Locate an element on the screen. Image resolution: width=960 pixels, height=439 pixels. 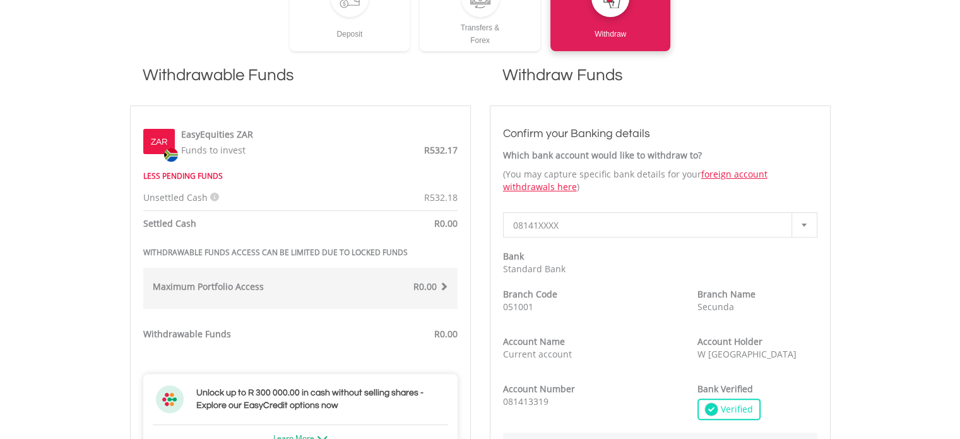
label: ZAR is located at coordinates (159, 142).